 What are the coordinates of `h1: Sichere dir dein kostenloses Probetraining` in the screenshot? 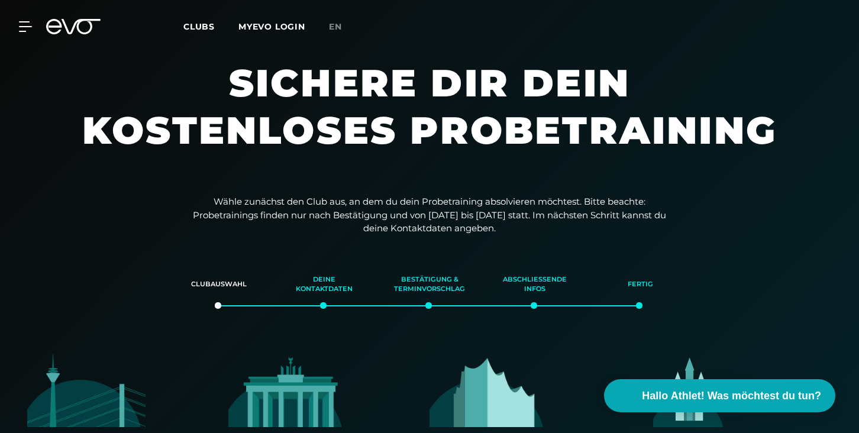 It's located at (430, 118).